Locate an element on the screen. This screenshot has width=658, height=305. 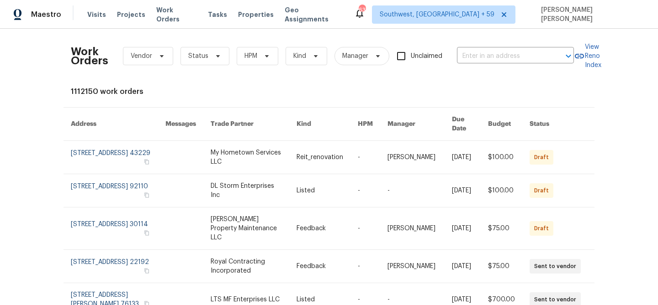
td: Royal Contracting Incorporated is located at coordinates (246, 267).